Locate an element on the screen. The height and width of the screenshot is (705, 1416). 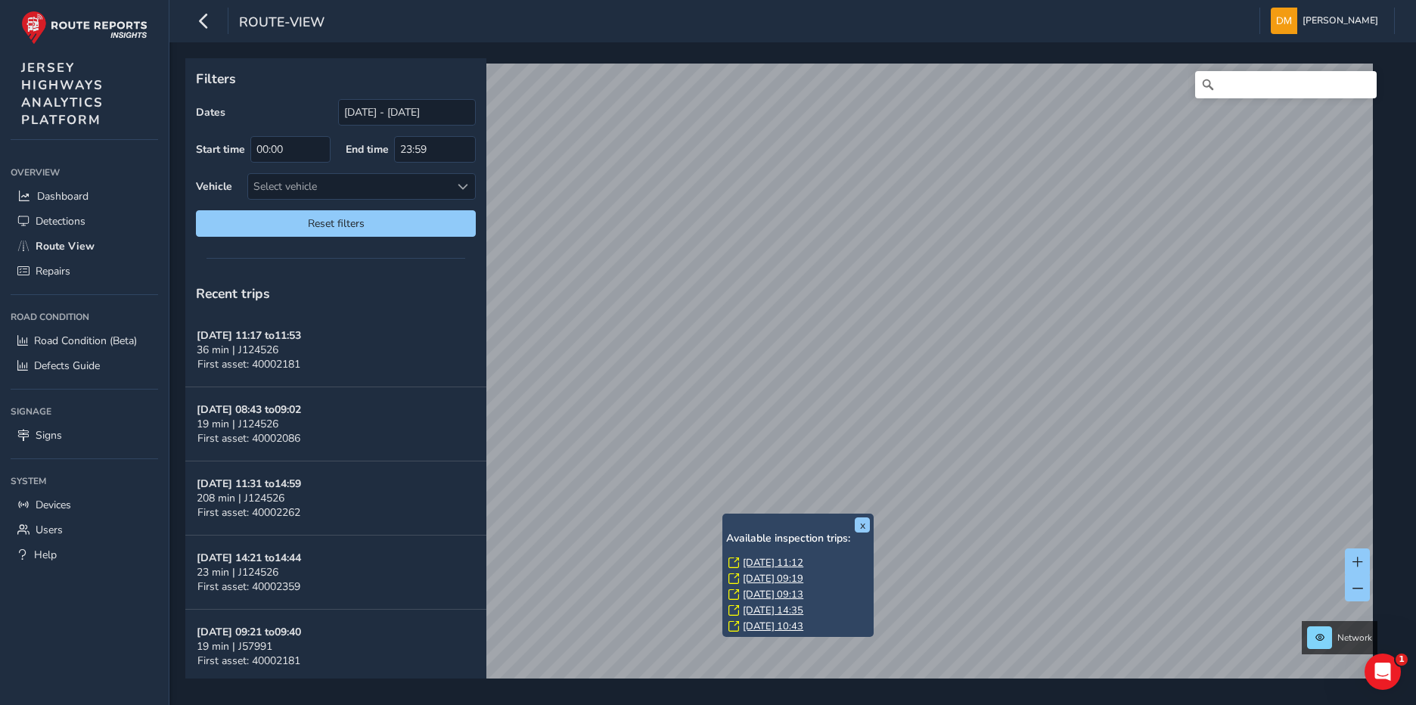
span: First asset: 40002262 is located at coordinates (249, 512).